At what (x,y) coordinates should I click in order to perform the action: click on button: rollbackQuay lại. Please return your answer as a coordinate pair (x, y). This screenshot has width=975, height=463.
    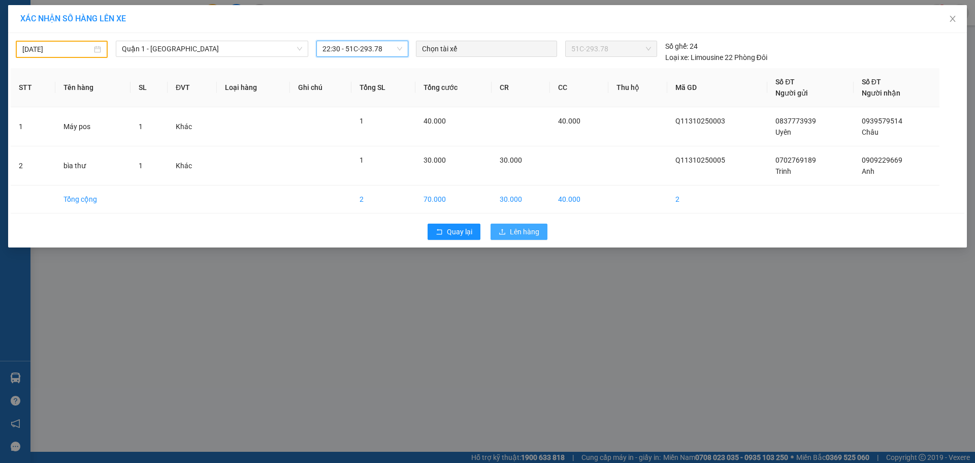
    Looking at the image, I should click on (454, 232).